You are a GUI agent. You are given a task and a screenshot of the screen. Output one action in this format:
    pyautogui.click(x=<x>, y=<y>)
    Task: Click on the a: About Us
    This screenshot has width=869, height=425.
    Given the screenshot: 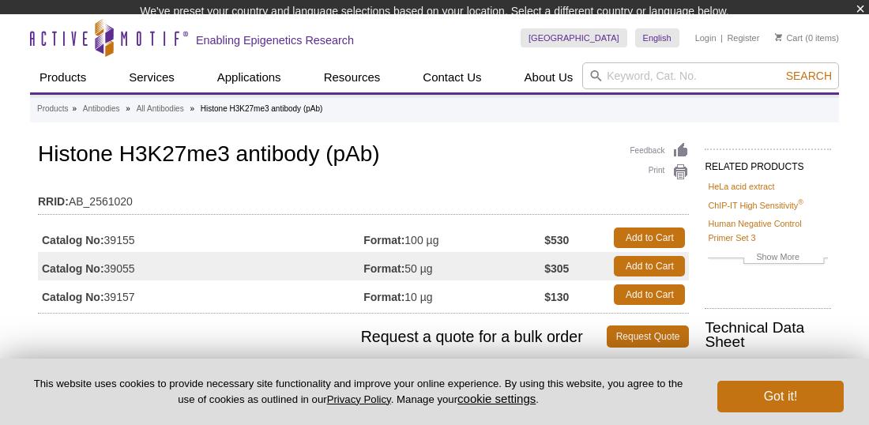 What is the action you would take?
    pyautogui.click(x=549, y=77)
    